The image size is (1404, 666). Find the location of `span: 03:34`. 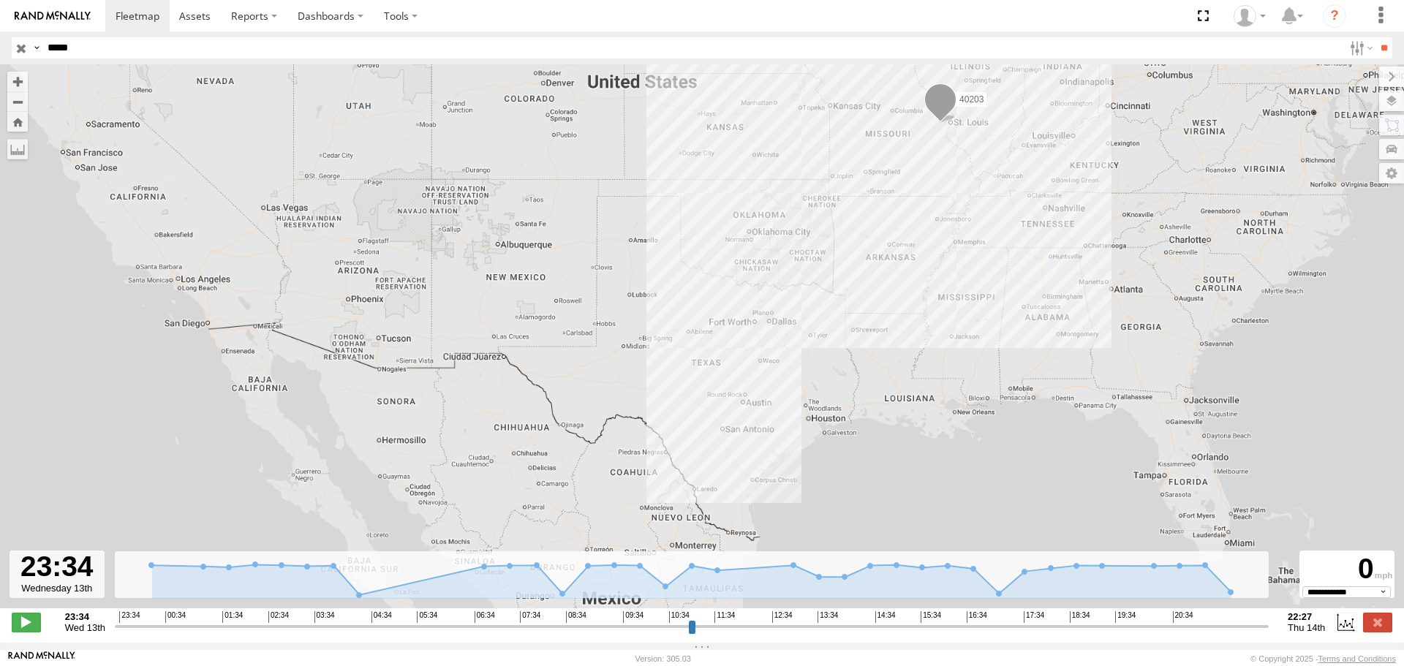

span: 03:34 is located at coordinates (325, 617).